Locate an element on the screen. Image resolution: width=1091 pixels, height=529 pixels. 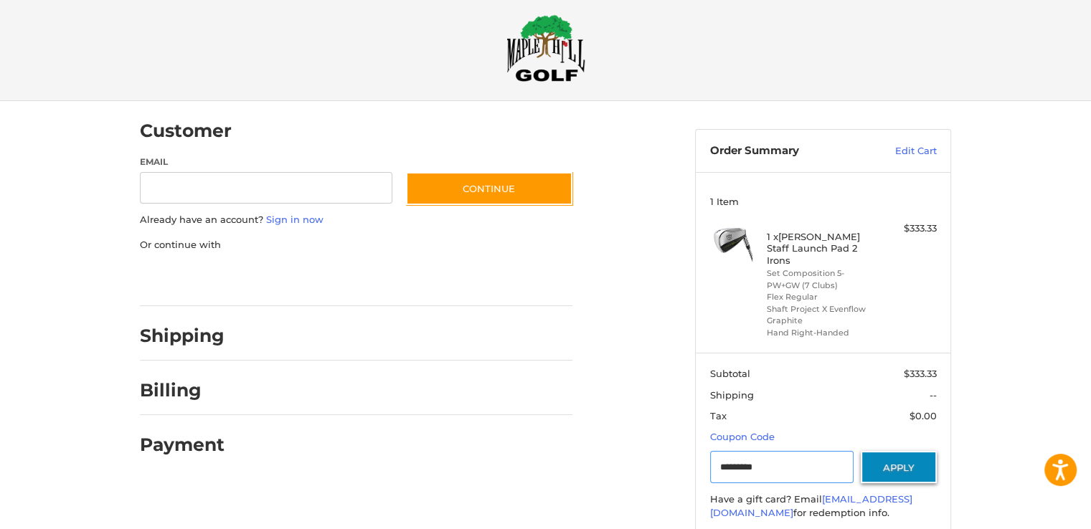
div: Have a gift card? Email for redemption info. is located at coordinates (824, 507).